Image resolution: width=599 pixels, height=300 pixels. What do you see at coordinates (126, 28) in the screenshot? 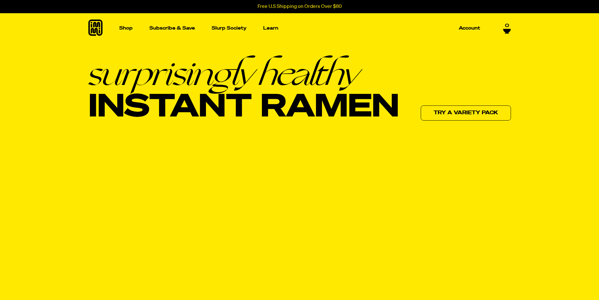
I see `p: Shop` at bounding box center [126, 28].